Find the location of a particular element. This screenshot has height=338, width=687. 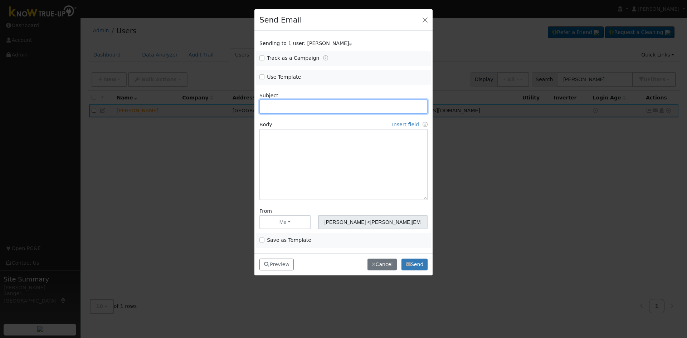

a: Tracking Campaigns is located at coordinates (325, 58).